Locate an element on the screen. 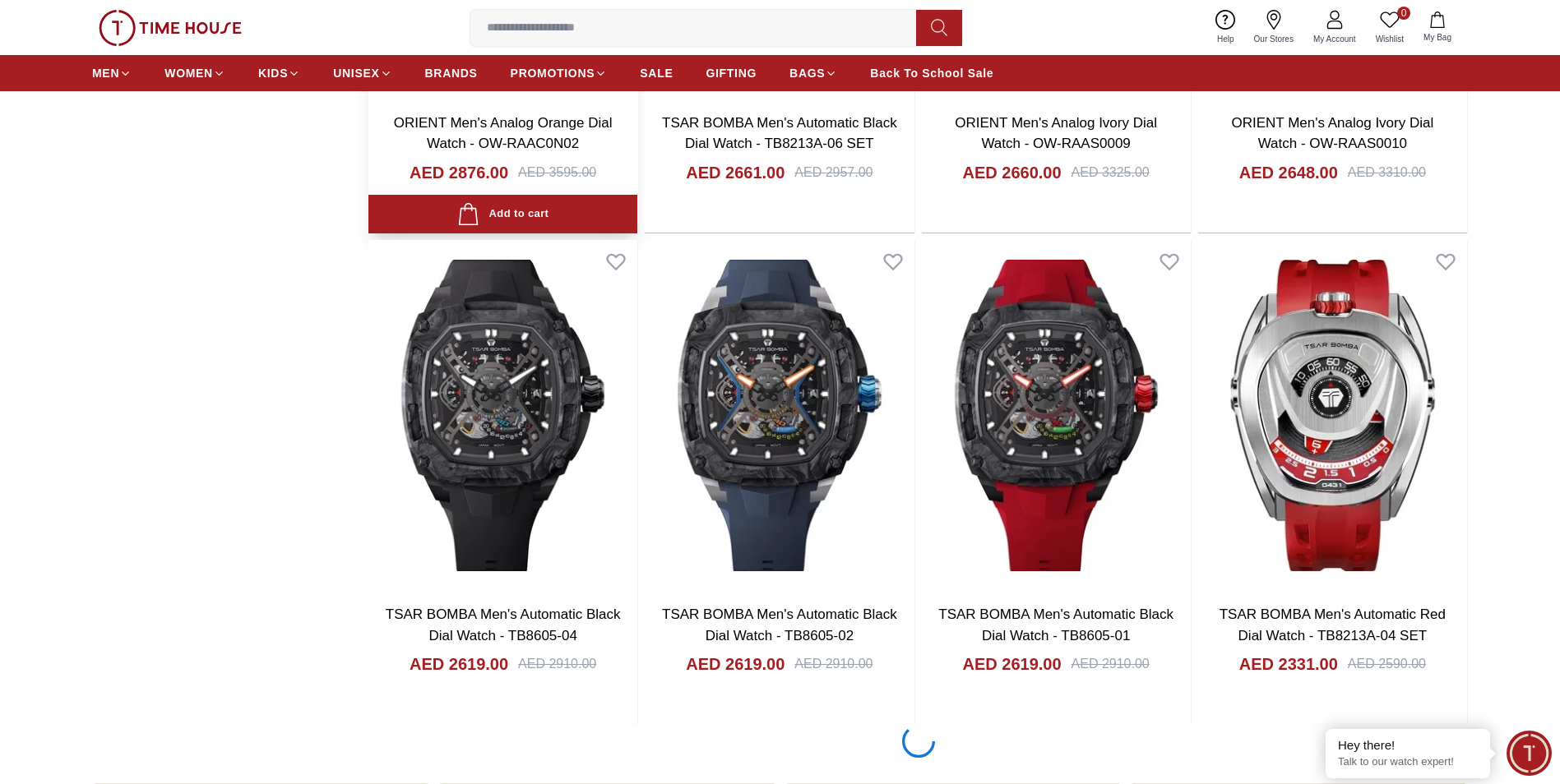 This screenshot has height=784, width=1560. a: ORIENT Men's Analog Orange Dial Watch - OW-RAAC0N02 is located at coordinates (503, 133).